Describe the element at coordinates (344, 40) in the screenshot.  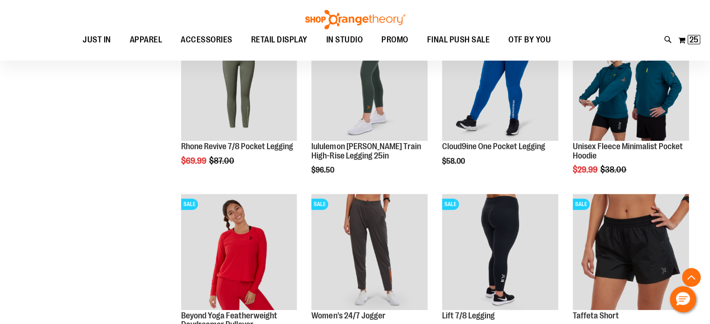
I see `span: IN STUDIO` at that location.